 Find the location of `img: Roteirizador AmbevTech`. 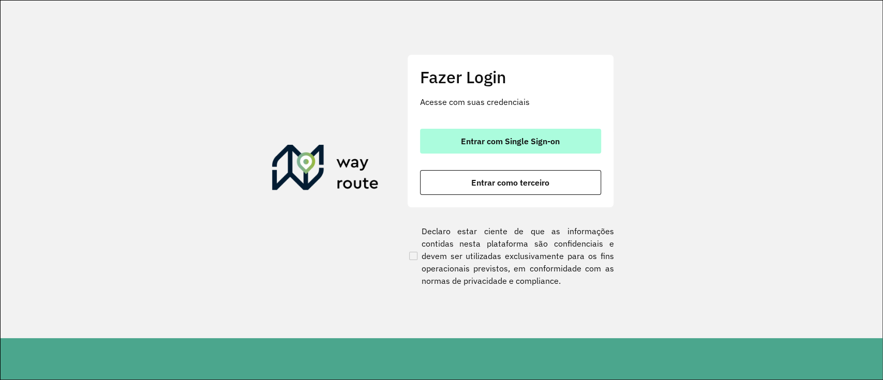

img: Roteirizador AmbevTech is located at coordinates (325, 170).